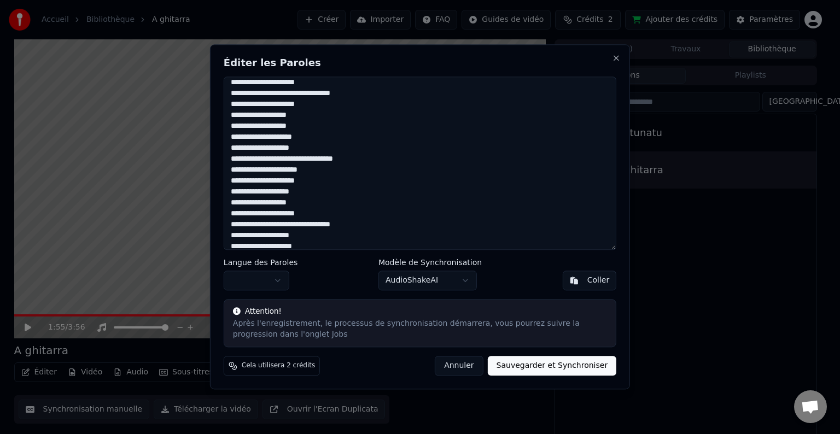  Describe the element at coordinates (459, 366) in the screenshot. I see `button: Annuler` at that location.